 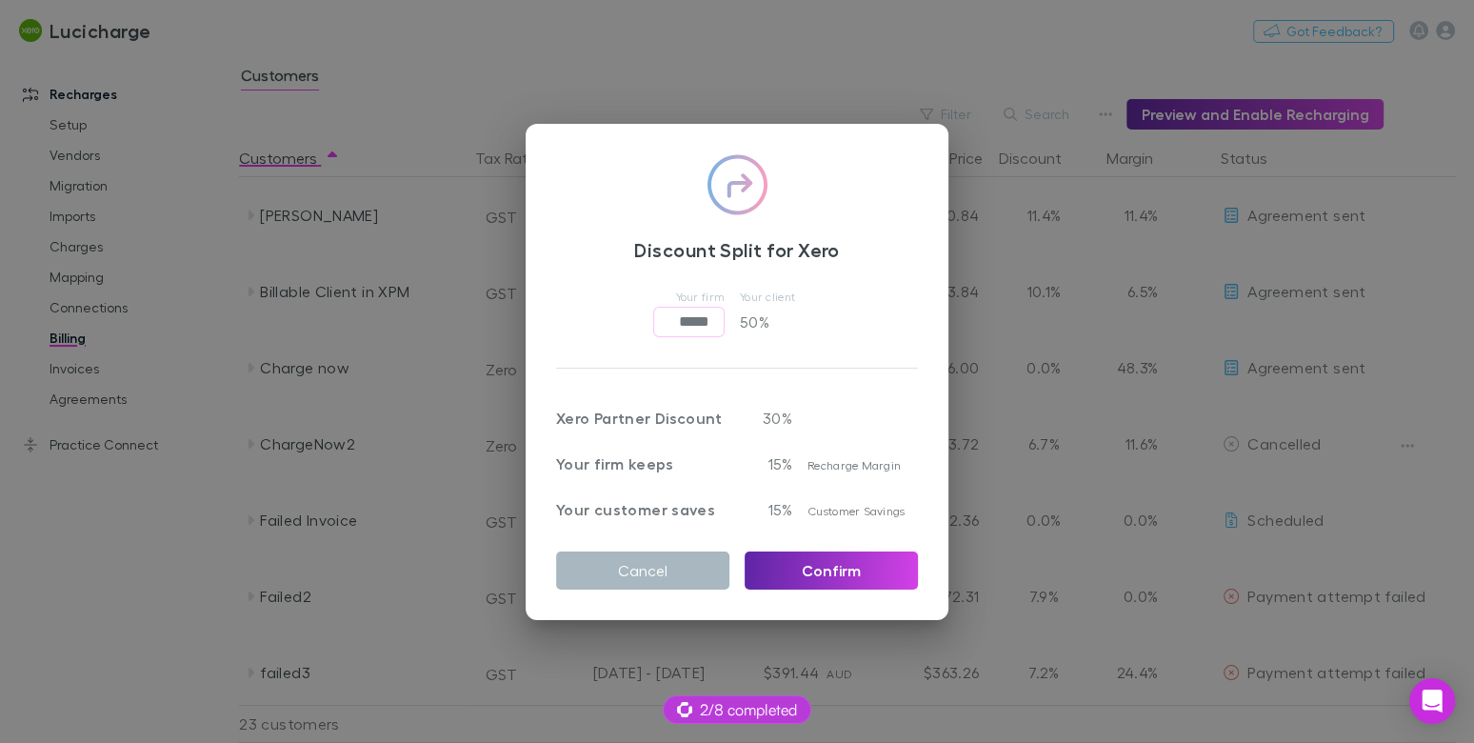 What do you see at coordinates (856, 510) in the screenshot?
I see `span: Customer Savings` at bounding box center [856, 510].